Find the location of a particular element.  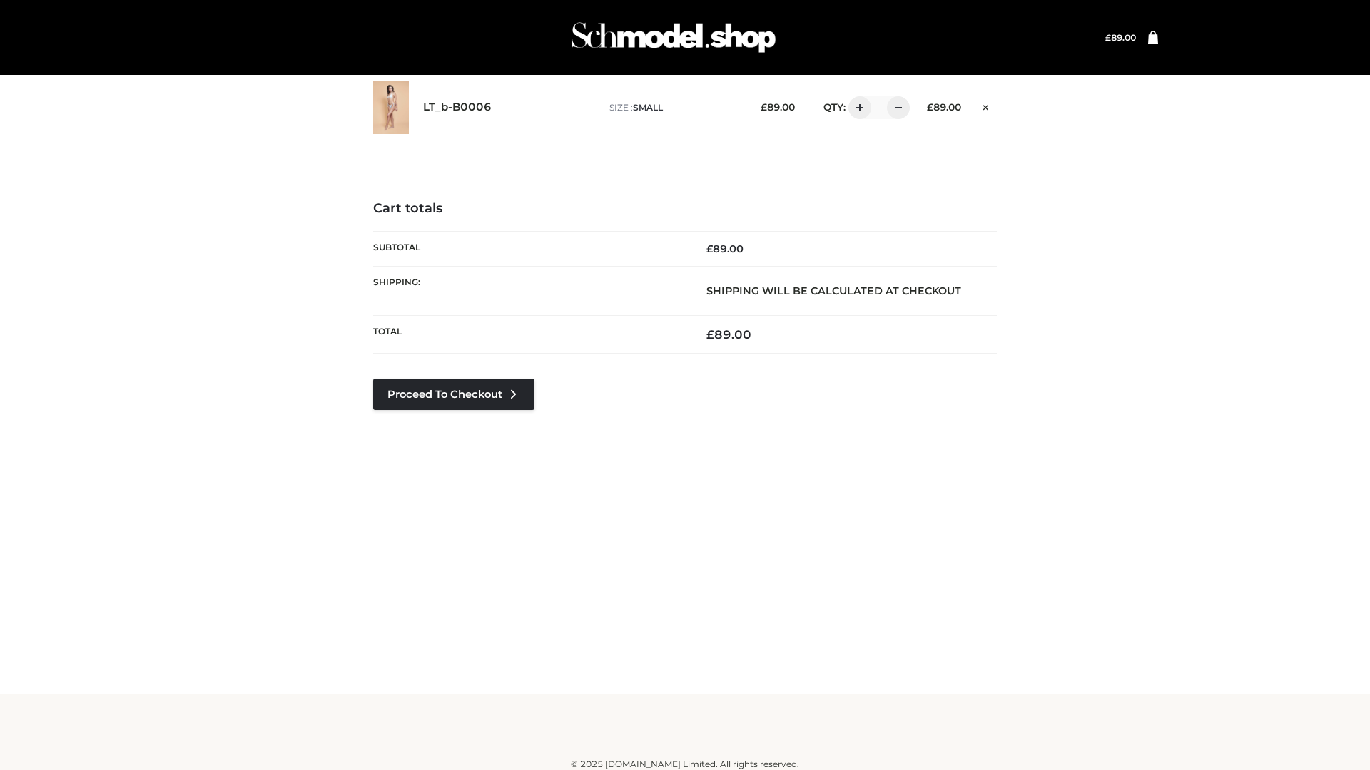

strong: Shipping will be calculated at checkout is located at coordinates (833, 291).